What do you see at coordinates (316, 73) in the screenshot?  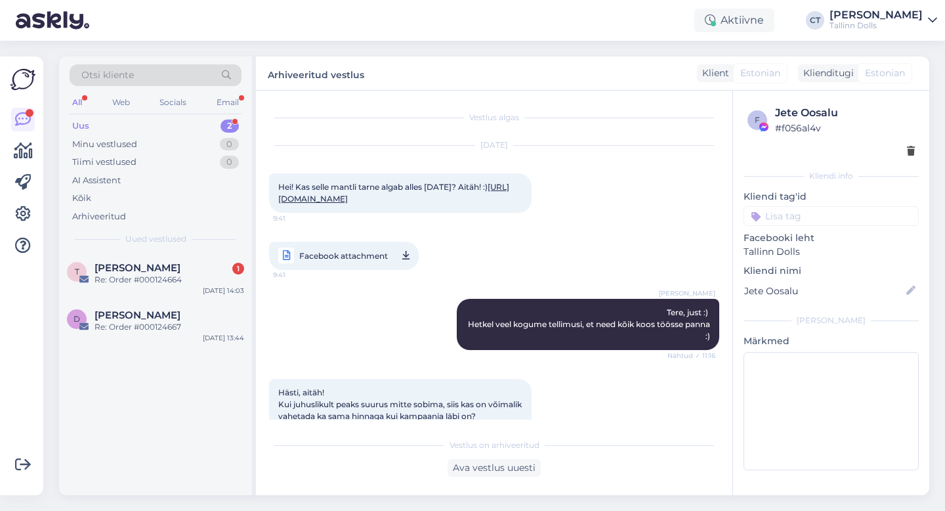 I see `label: Arhiveeritud vestlus` at bounding box center [316, 73].